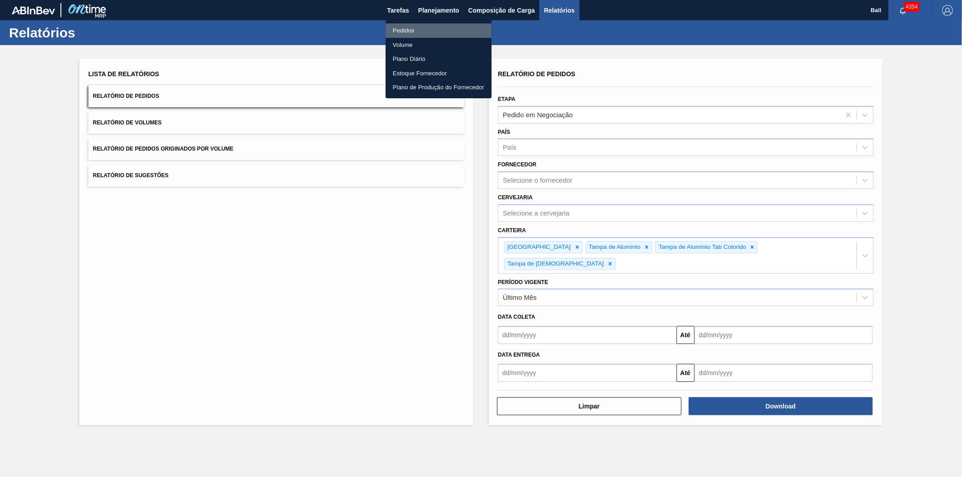 This screenshot has width=962, height=477. What do you see at coordinates (439, 31) in the screenshot?
I see `li: Pedidos` at bounding box center [439, 31].